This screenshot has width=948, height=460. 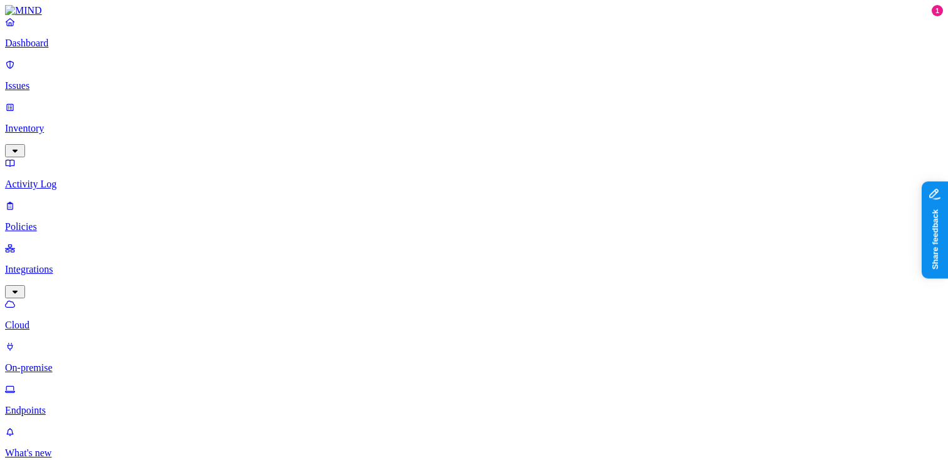 I want to click on a: What's new, so click(x=474, y=443).